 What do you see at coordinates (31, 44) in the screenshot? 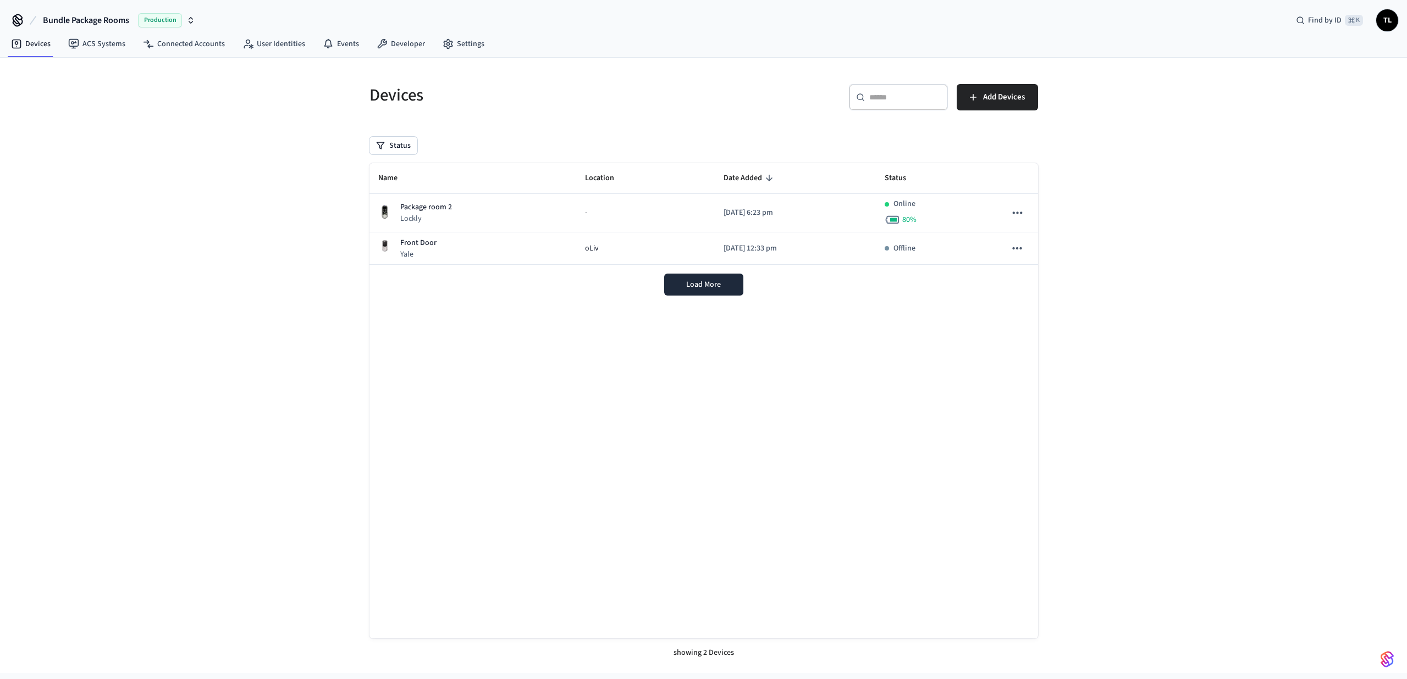
I see `a: Devices` at bounding box center [31, 44].